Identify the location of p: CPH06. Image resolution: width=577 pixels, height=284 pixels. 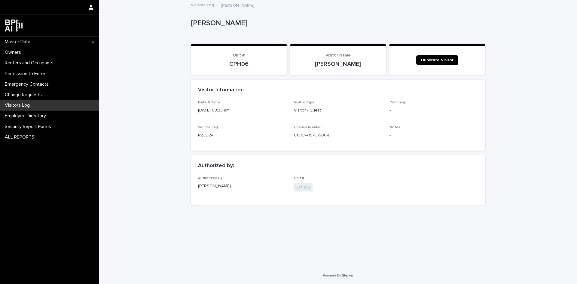
(239, 64).